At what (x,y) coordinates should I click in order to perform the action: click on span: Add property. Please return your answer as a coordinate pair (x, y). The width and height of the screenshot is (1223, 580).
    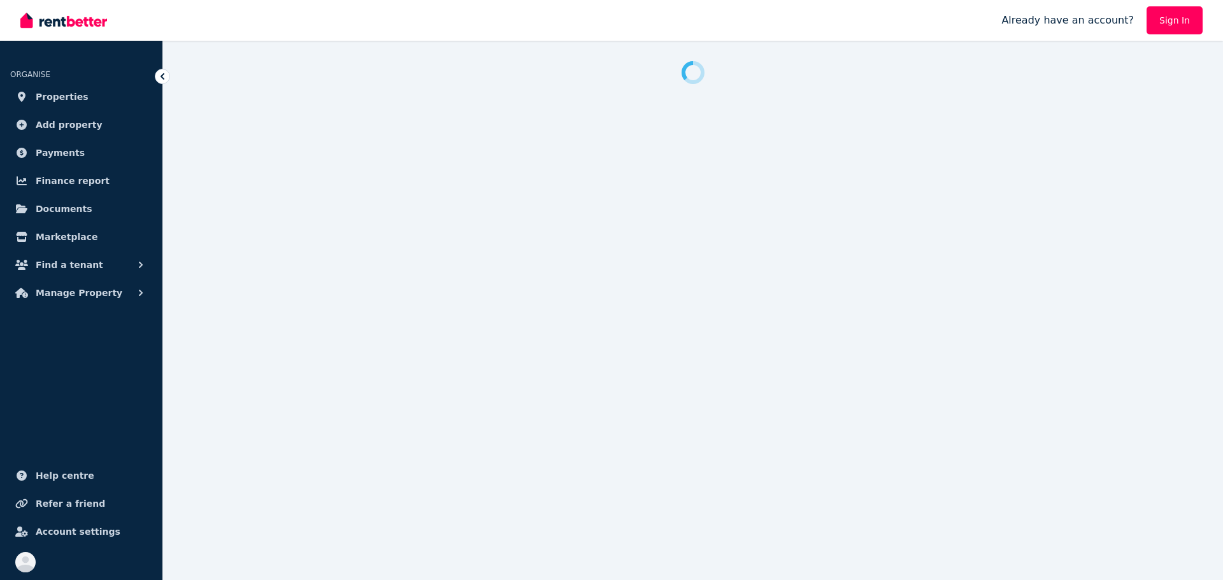
    Looking at the image, I should click on (69, 125).